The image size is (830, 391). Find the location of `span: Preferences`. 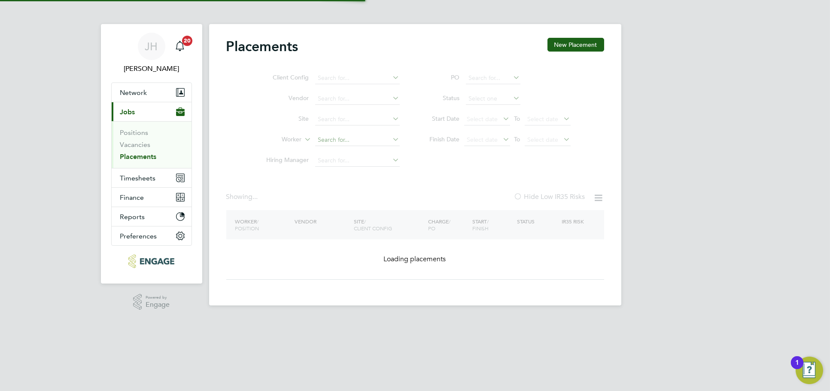

span: Preferences is located at coordinates (139, 236).